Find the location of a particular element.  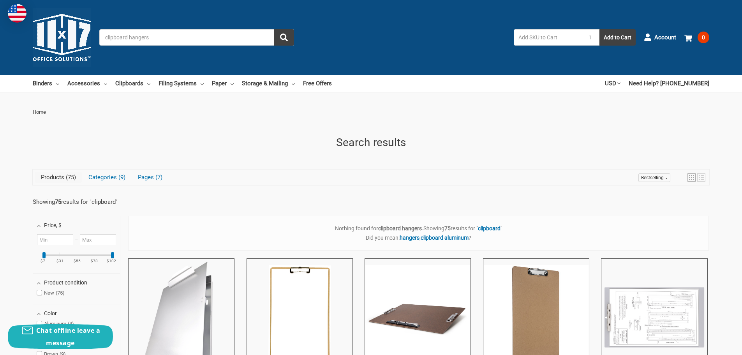

a: View grid mode is located at coordinates (691, 177).